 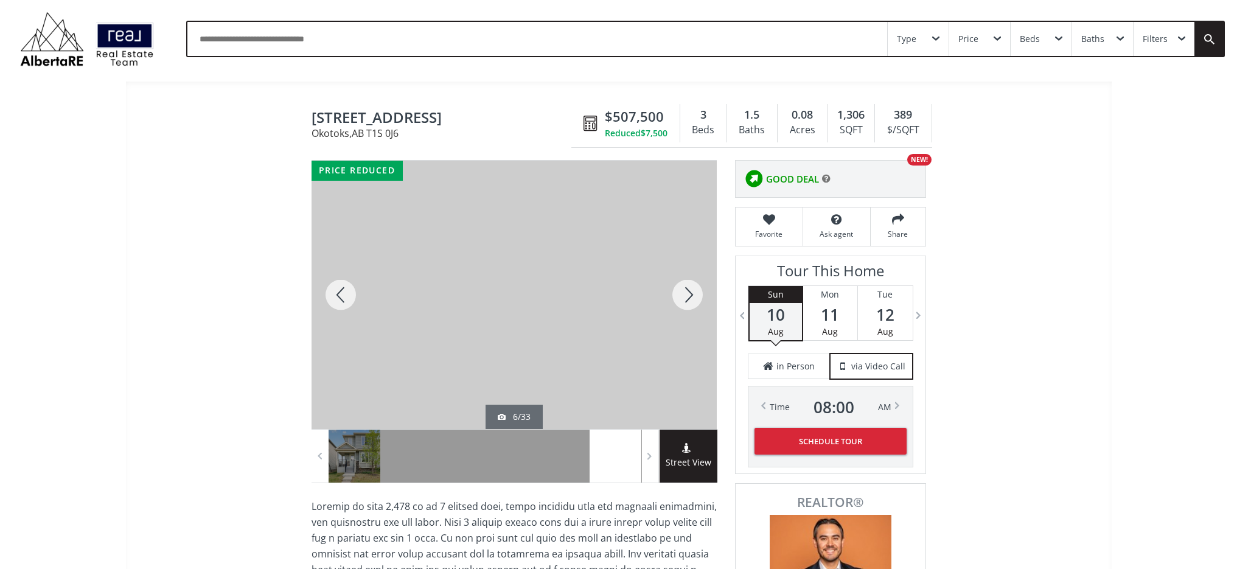 I want to click on span: Share, so click(x=898, y=234).